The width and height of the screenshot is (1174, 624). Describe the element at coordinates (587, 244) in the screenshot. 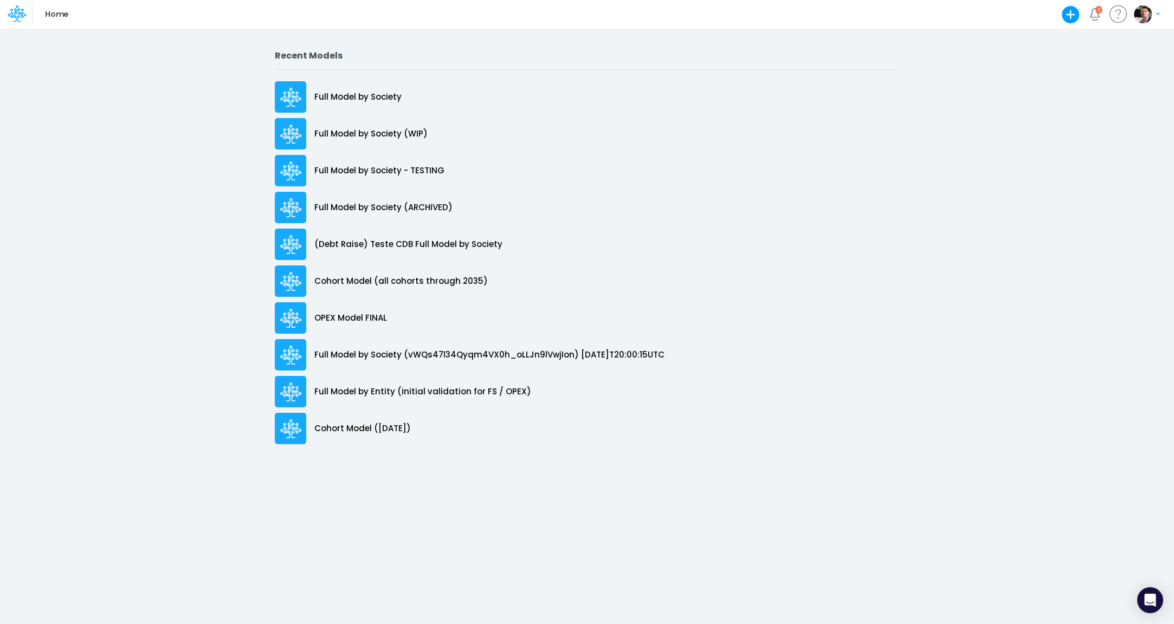

I see `a: (Debt Raise) Teste CDB Full Model by Society` at that location.